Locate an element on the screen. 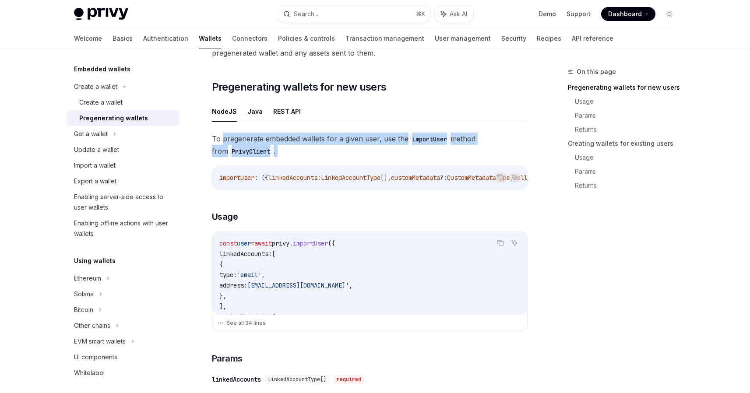 This screenshot has height=393, width=750. a: Transaction management is located at coordinates (385, 39).